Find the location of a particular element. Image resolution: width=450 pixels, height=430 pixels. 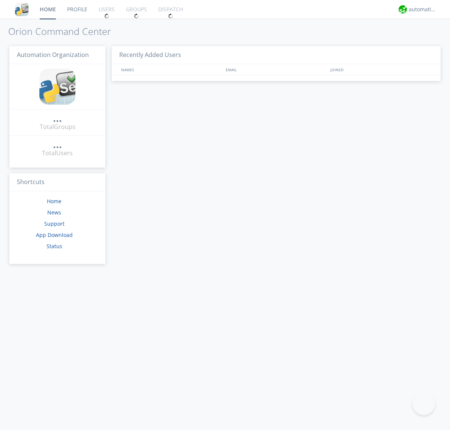

a: App Download is located at coordinates (54, 235).